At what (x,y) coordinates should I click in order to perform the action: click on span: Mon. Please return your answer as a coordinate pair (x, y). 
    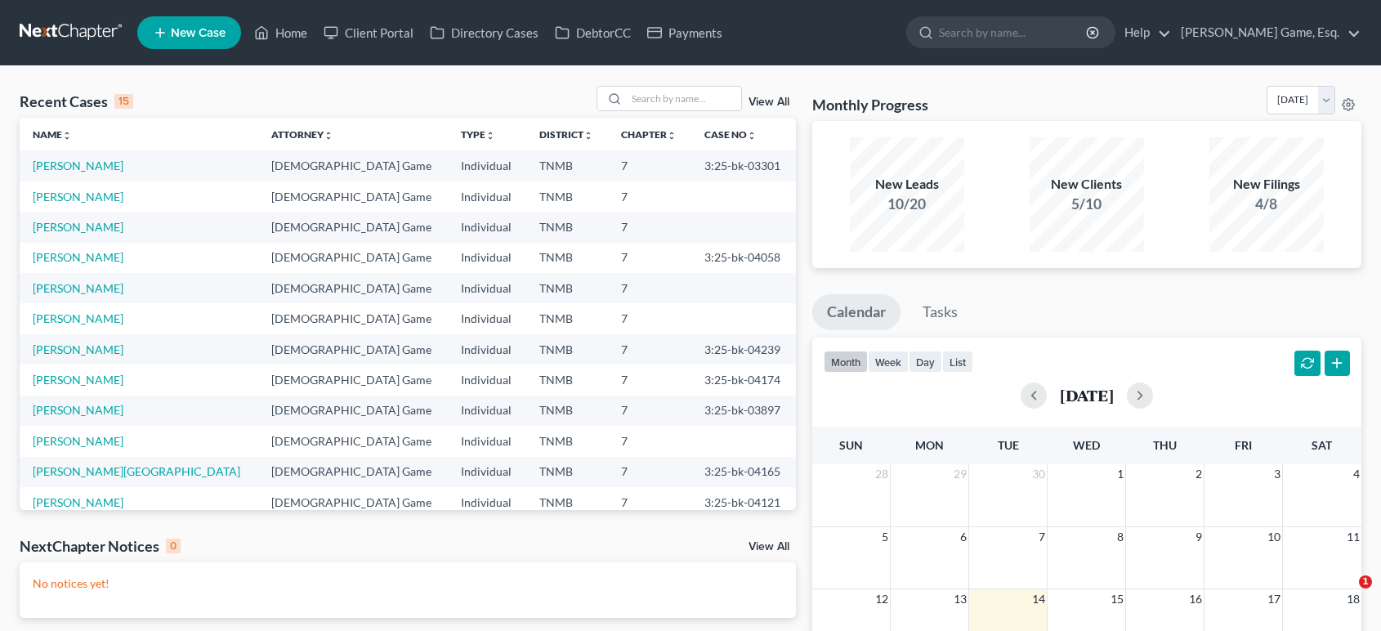
    Looking at the image, I should click on (929, 445).